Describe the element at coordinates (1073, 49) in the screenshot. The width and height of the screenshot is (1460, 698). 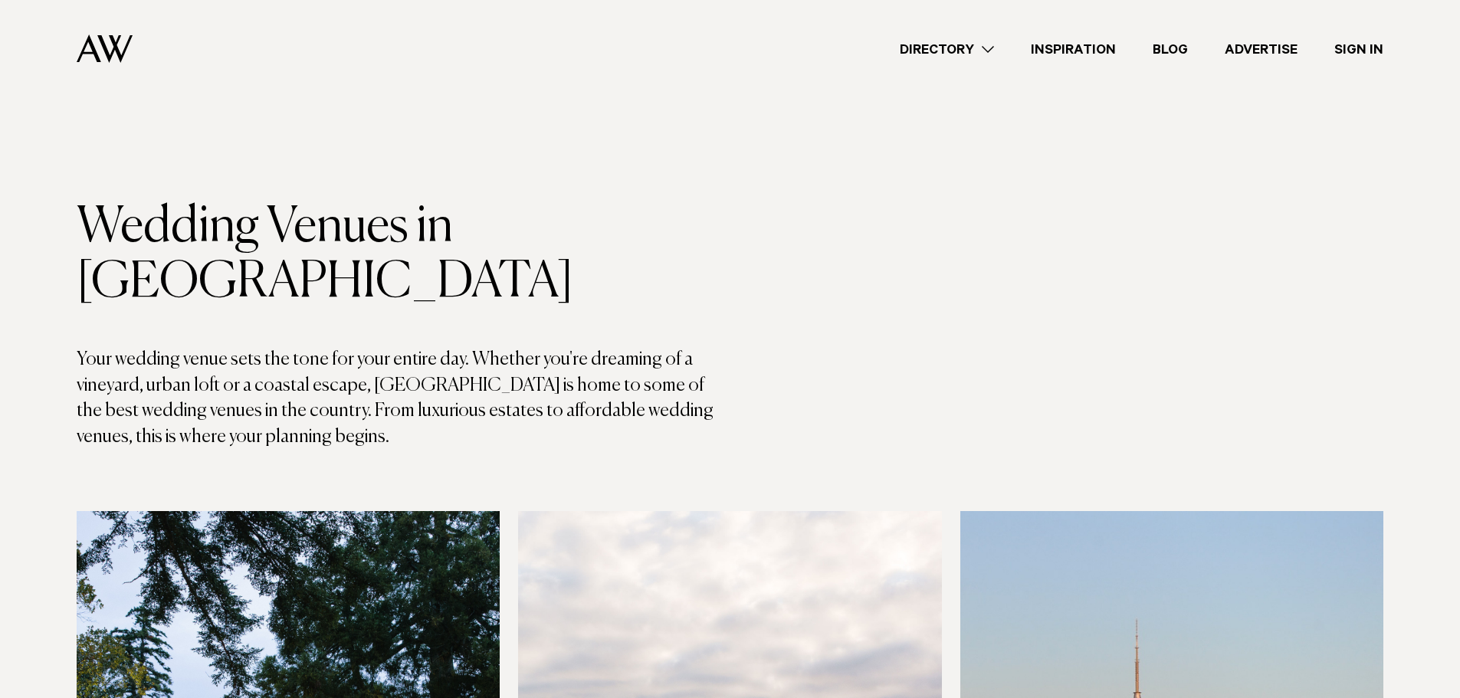
I see `a: Inspiration` at that location.